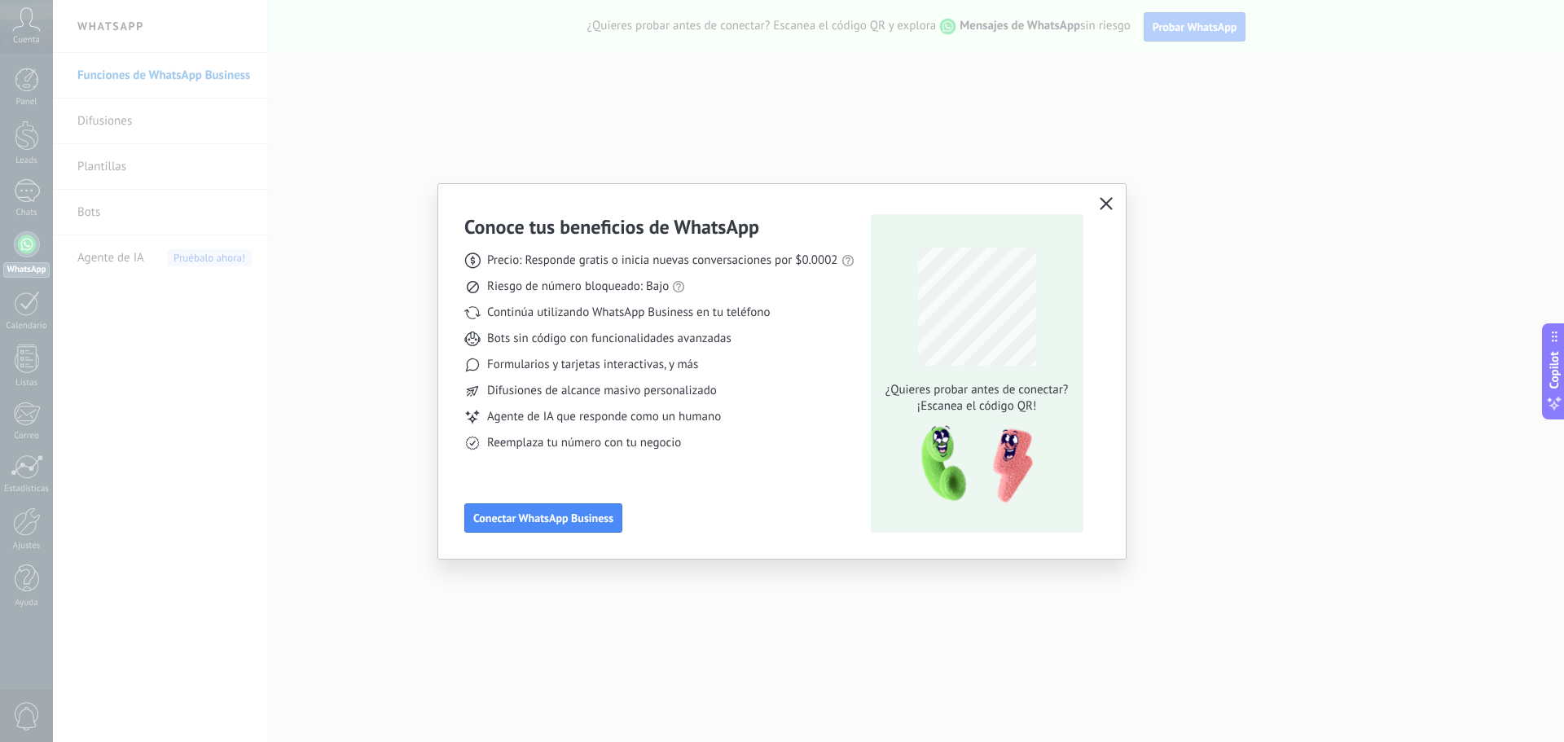 This screenshot has height=742, width=1564. I want to click on span: Copilot, so click(1555, 370).